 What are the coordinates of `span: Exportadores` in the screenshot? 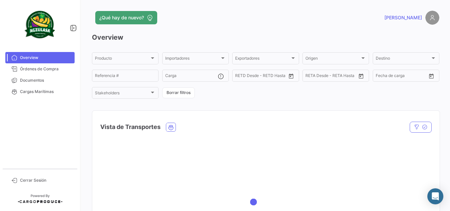 It's located at (262, 59).